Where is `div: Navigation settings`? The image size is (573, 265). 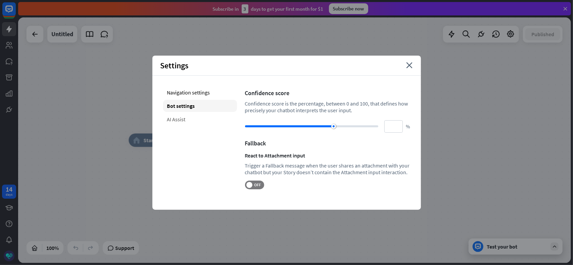 div: Navigation settings is located at coordinates (200, 93).